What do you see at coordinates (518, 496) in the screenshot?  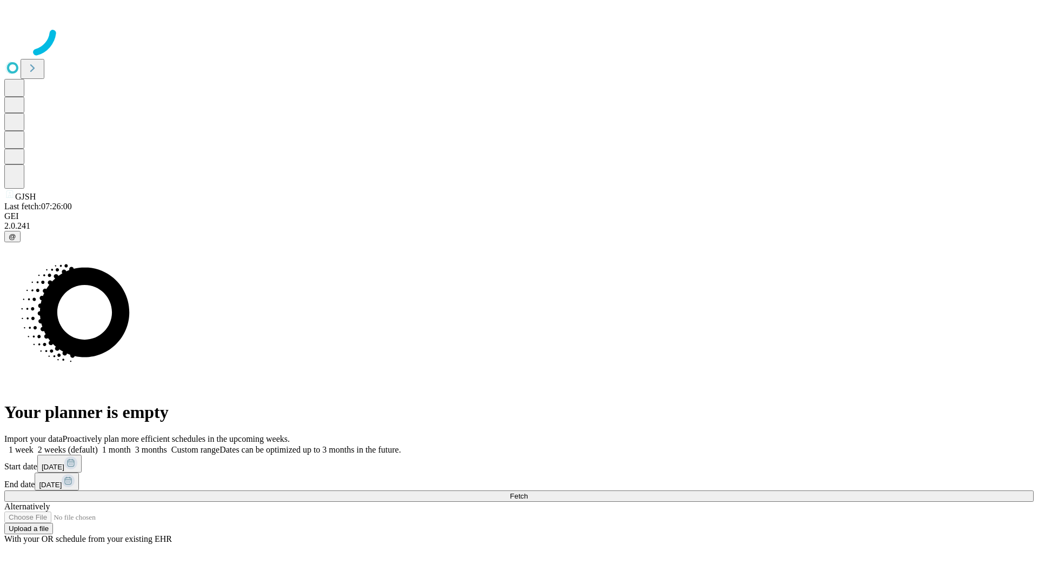 I see `span: Fetch` at bounding box center [518, 496].